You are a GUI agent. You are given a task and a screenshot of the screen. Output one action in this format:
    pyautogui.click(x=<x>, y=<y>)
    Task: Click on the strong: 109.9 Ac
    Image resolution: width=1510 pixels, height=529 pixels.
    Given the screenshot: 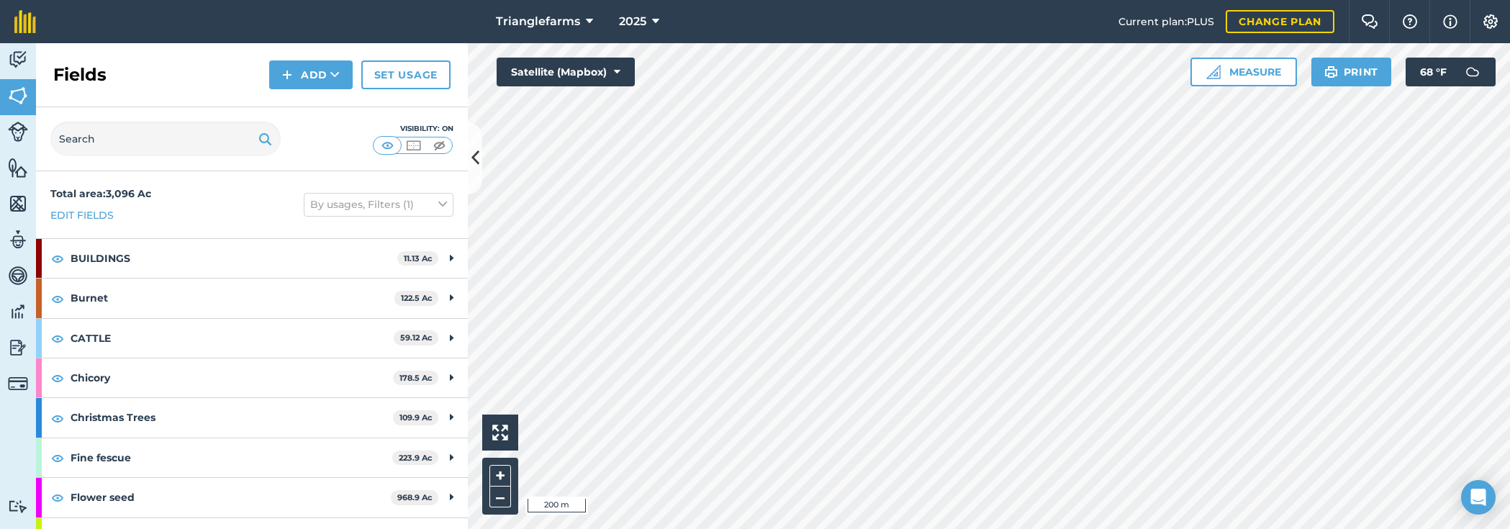 What is the action you would take?
    pyautogui.click(x=416, y=417)
    